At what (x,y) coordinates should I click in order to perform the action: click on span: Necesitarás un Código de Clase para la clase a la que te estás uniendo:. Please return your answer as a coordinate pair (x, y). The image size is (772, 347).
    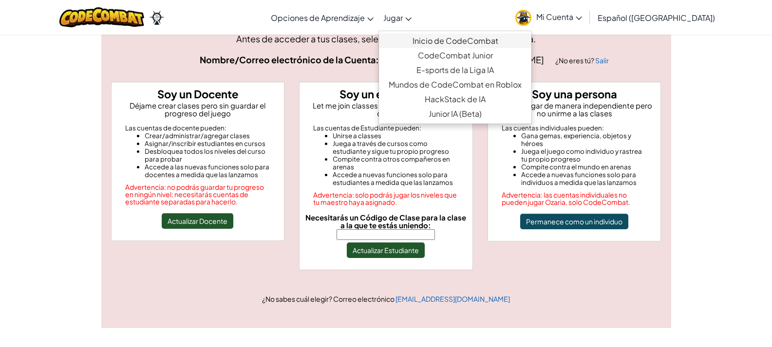
    Looking at the image, I should click on (386, 221).